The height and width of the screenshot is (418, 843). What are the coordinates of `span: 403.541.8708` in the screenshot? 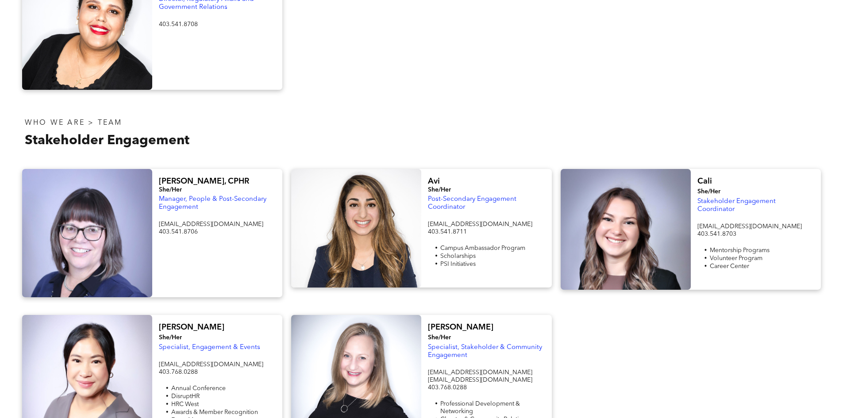 It's located at (178, 24).